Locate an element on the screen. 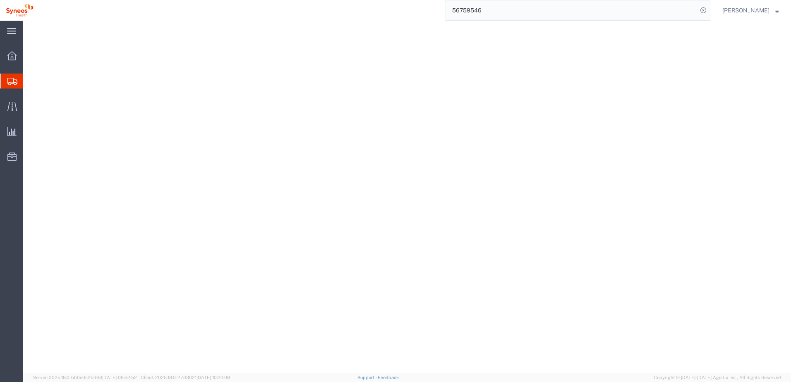  span: Client: 2025.18.0-27d3021 is located at coordinates (185, 378).